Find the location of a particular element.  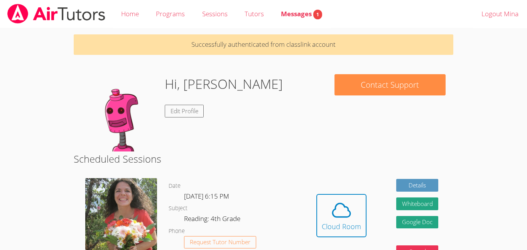

span: 1 is located at coordinates (318, 14).